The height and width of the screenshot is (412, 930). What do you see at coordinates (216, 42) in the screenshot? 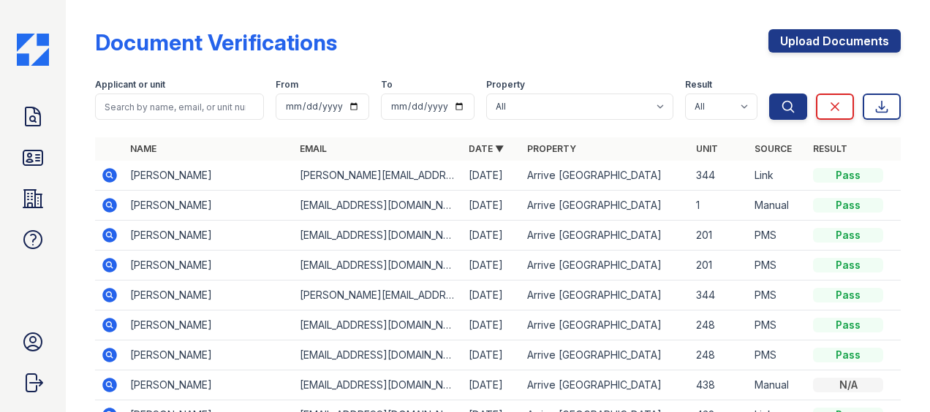
I see `div: Document Verifications` at bounding box center [216, 42].